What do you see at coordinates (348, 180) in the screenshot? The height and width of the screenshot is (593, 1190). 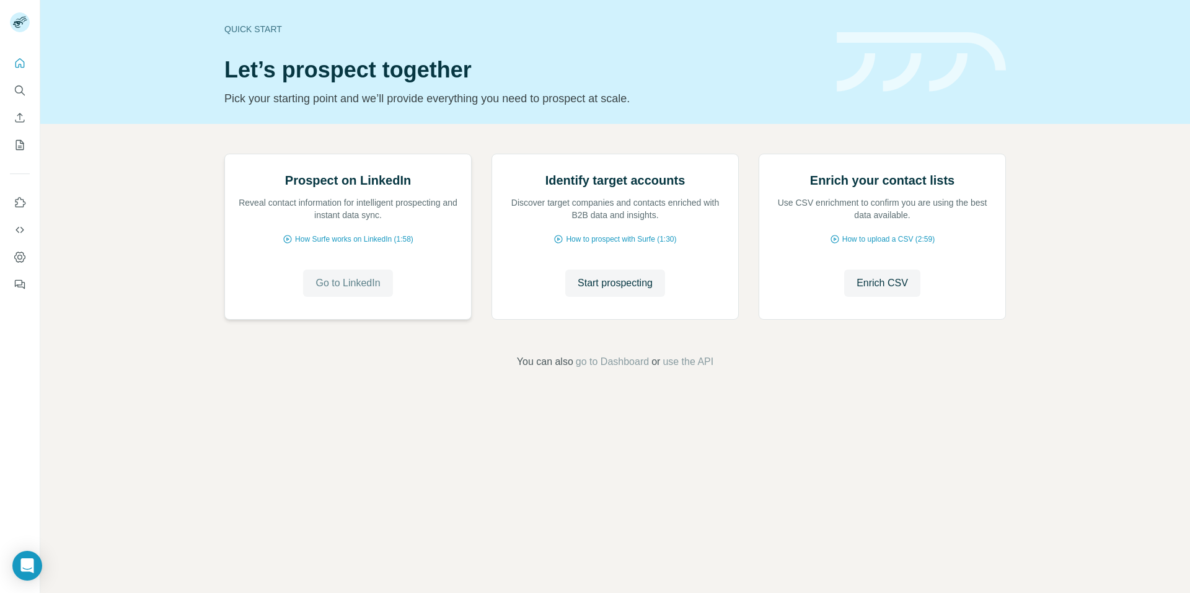 I see `h2: Prospect on LinkedIn` at bounding box center [348, 180].